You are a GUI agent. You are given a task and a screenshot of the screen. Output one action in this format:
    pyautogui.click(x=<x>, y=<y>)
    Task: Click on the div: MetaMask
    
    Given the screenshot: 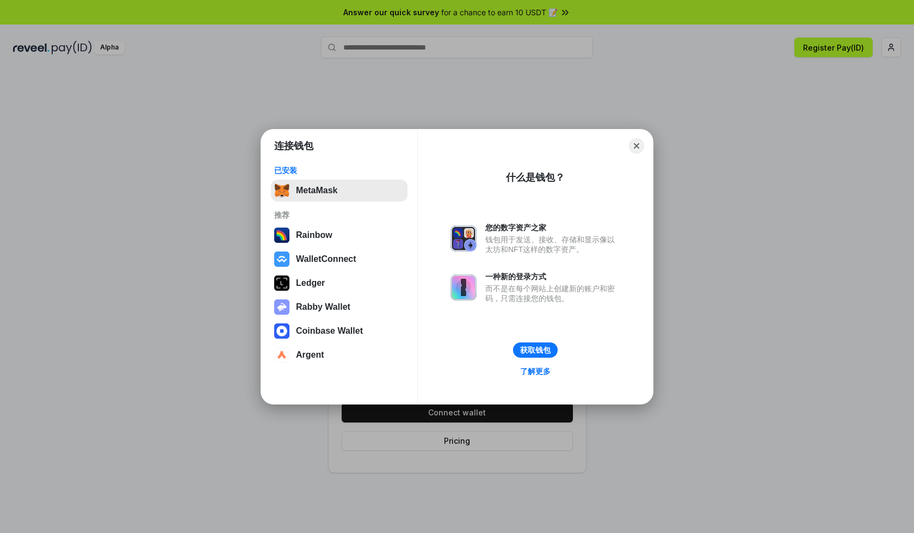 What is the action you would take?
    pyautogui.click(x=317, y=191)
    